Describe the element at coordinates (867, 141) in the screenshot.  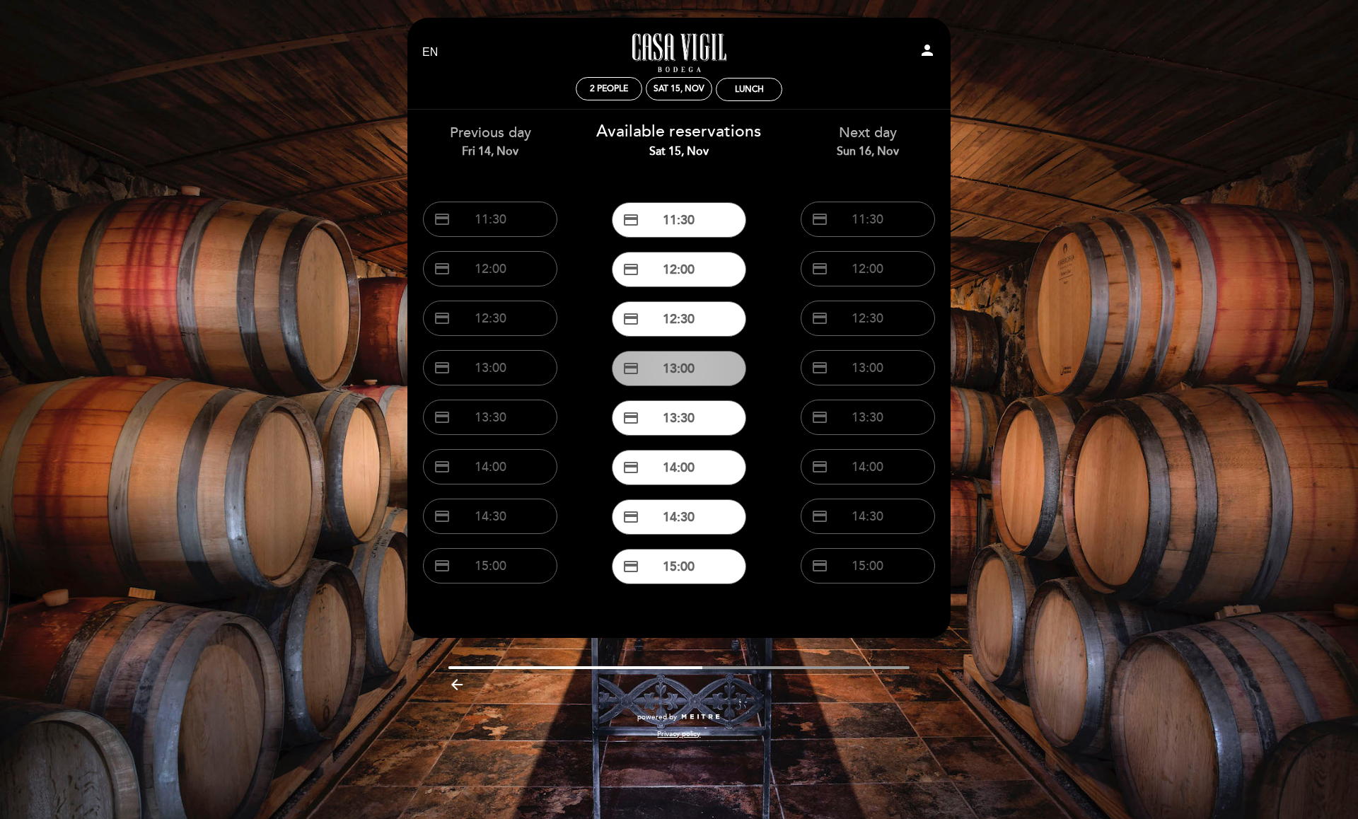
I see `div: Next day` at that location.